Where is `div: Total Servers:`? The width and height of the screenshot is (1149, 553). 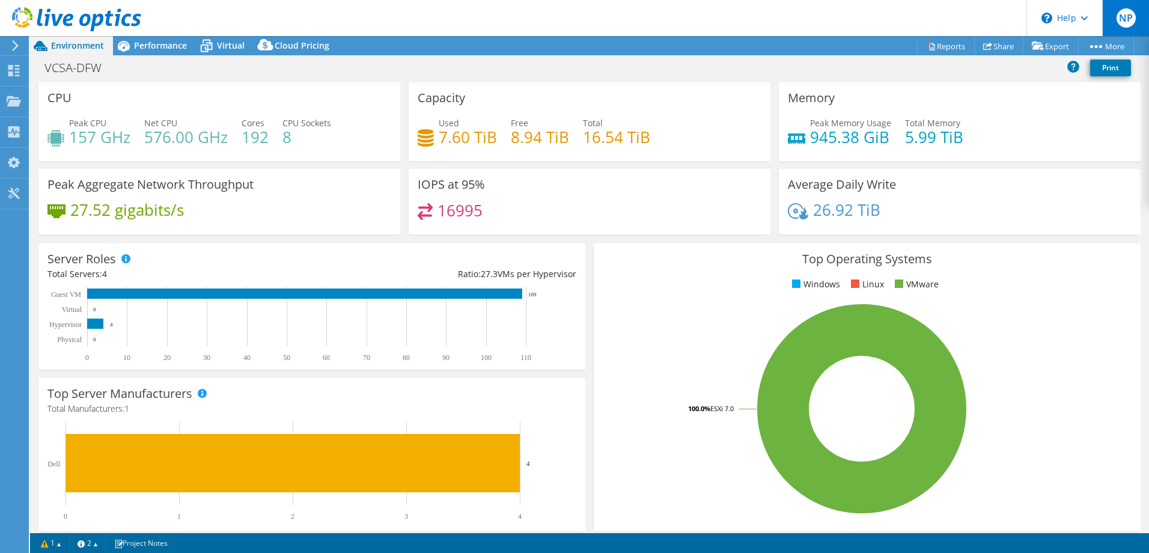 div: Total Servers: is located at coordinates (180, 274).